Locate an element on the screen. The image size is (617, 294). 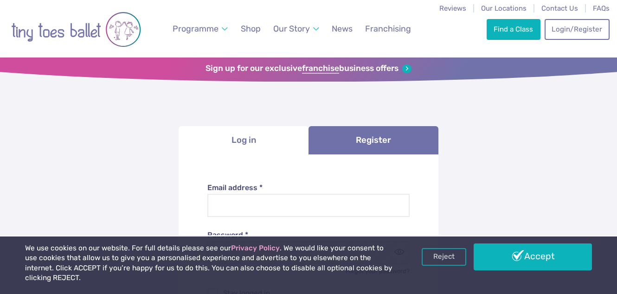
a: Reject is located at coordinates (444, 257).